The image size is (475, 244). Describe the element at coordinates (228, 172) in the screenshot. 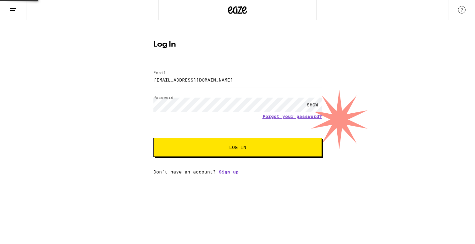

I see `a: Sign up` at that location.